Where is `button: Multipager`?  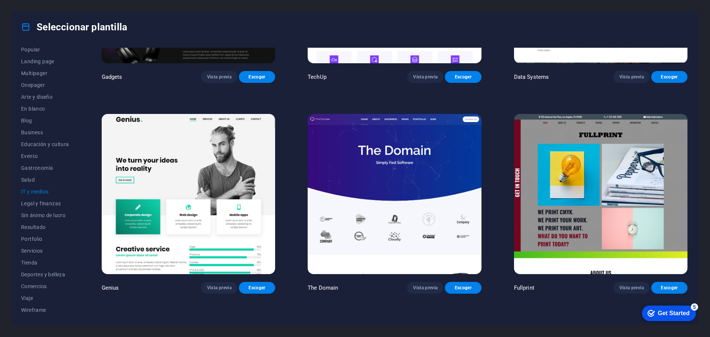 button: Multipager is located at coordinates (45, 73).